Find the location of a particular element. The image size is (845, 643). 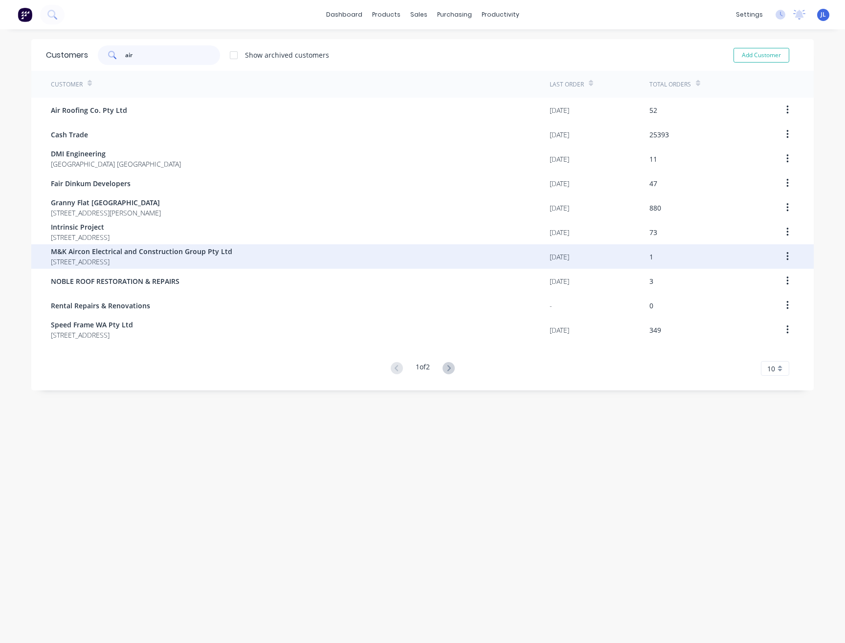

div: 47 is located at coordinates (653, 183).